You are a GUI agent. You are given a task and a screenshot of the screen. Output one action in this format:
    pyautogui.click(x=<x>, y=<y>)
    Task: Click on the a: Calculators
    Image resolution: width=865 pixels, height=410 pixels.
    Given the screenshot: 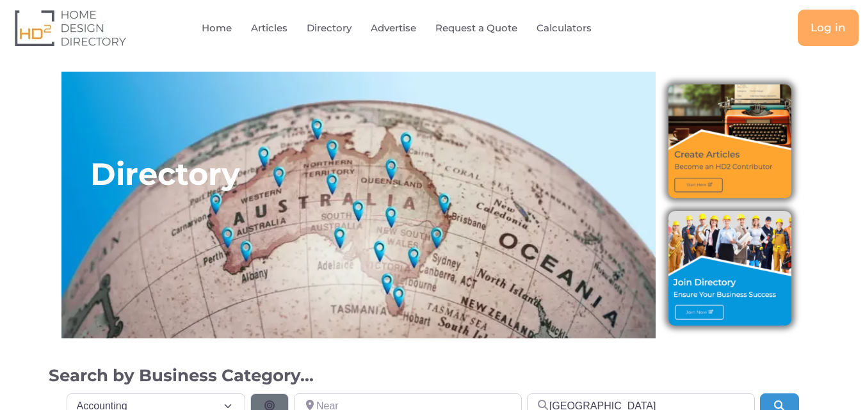 What is the action you would take?
    pyautogui.click(x=564, y=28)
    